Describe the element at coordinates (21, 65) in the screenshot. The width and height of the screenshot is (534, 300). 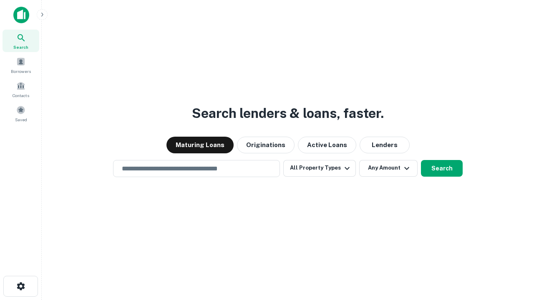
I see `div: Borrowers` at that location.